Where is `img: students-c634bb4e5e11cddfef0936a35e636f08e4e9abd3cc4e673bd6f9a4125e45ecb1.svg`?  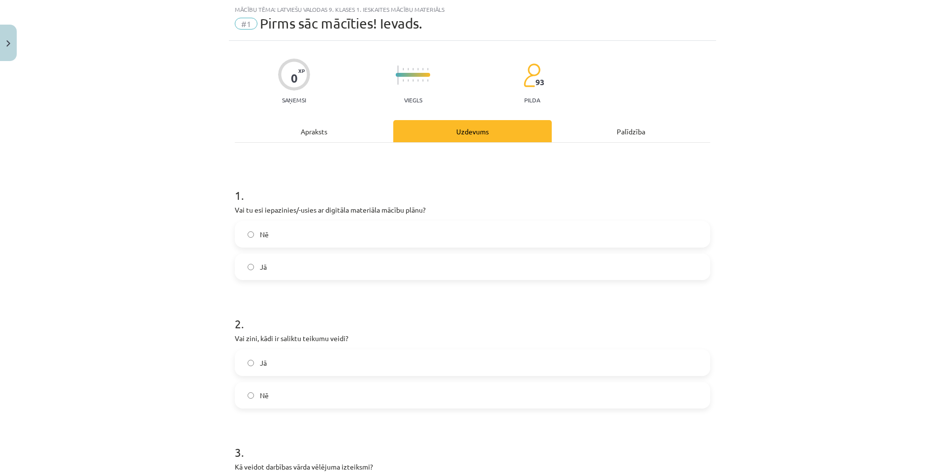 img: students-c634bb4e5e11cddfef0936a35e636f08e4e9abd3cc4e673bd6f9a4125e45ecb1.svg is located at coordinates (531, 75).